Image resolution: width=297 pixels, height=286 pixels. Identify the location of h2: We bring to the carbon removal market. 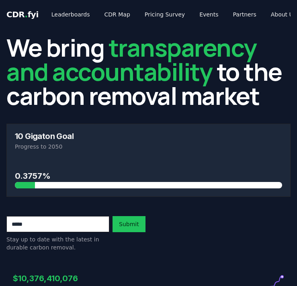
(148, 72).